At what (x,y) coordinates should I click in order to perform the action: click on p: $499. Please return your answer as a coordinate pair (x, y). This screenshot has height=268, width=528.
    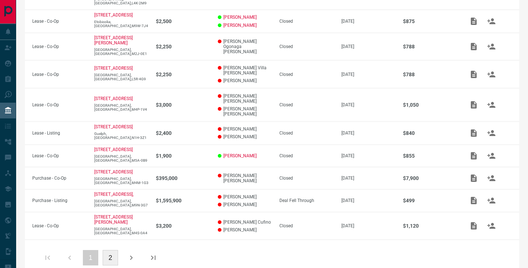
    Looking at the image, I should click on (430, 201).